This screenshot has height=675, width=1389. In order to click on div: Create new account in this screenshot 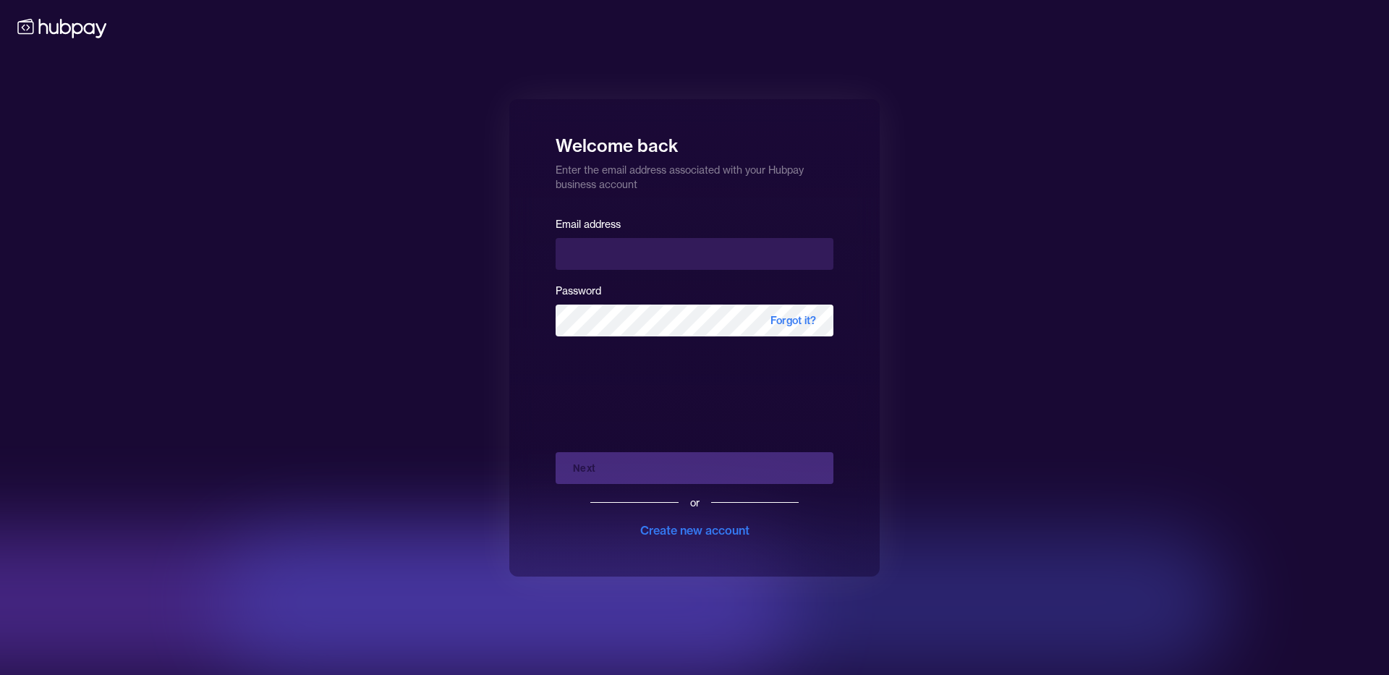, I will do `click(695, 530)`.